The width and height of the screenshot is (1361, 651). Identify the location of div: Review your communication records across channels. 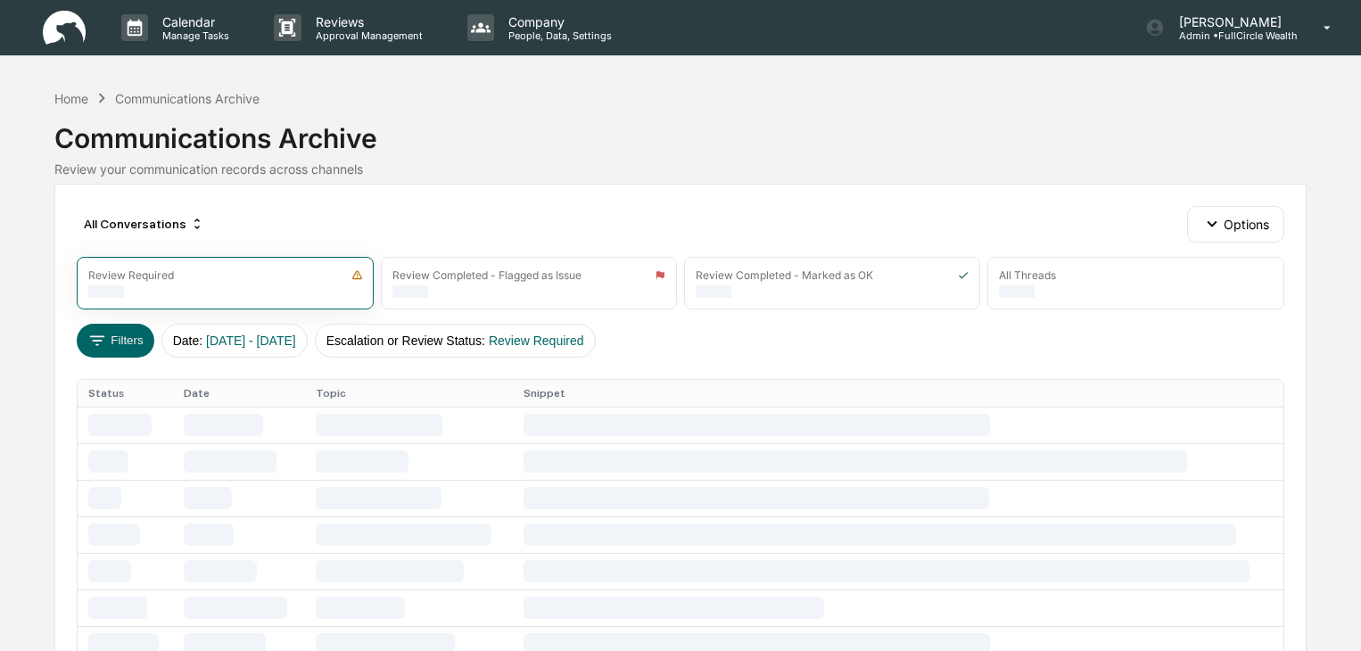
(681, 169).